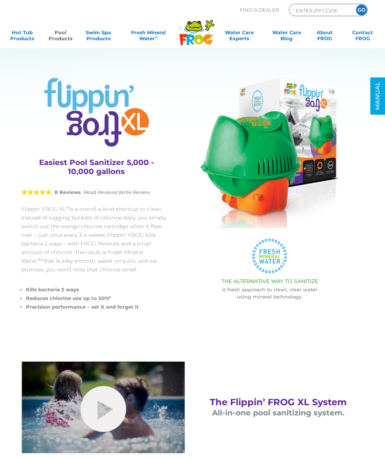 The width and height of the screenshot is (385, 459). I want to click on span: The Flippin’ FROG XL System, so click(278, 401).